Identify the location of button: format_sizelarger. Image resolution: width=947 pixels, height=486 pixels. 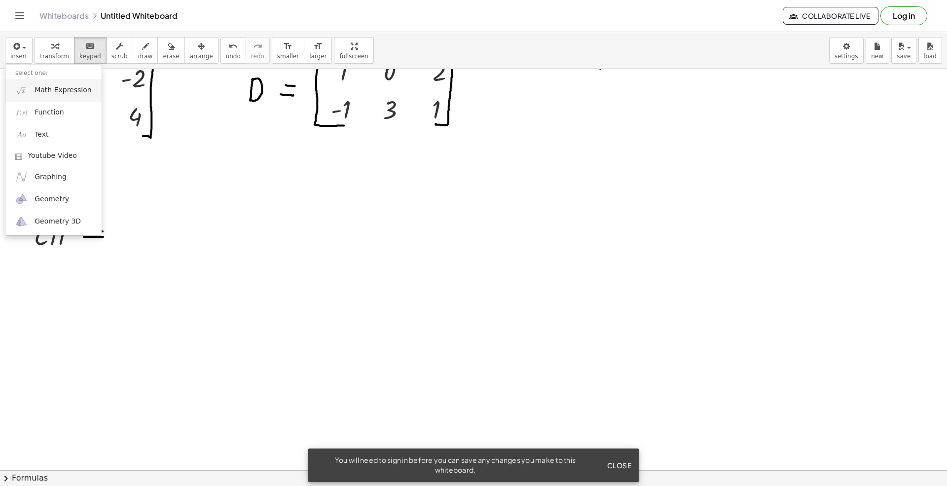
(318, 50).